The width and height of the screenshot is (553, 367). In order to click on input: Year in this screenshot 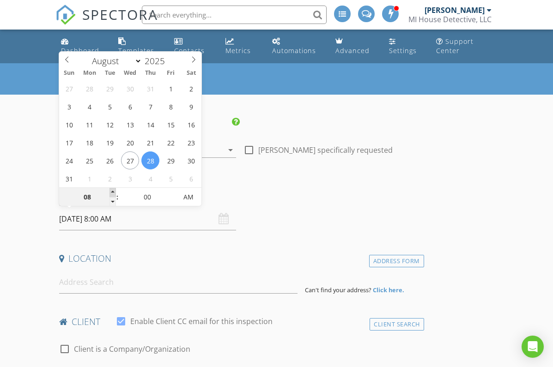, I will do `click(157, 61)`.